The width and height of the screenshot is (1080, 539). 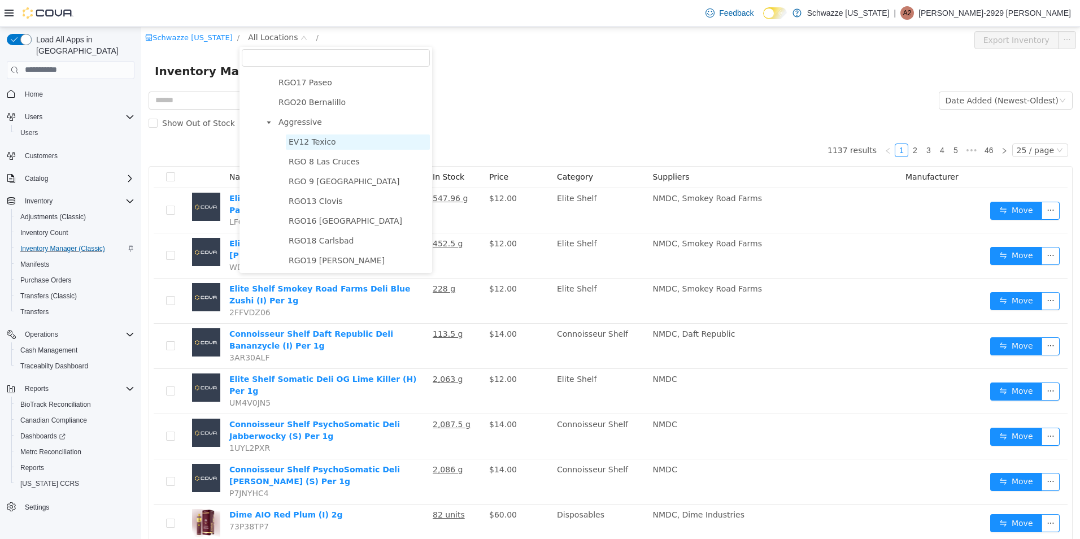 I want to click on a: Transfers, so click(x=34, y=312).